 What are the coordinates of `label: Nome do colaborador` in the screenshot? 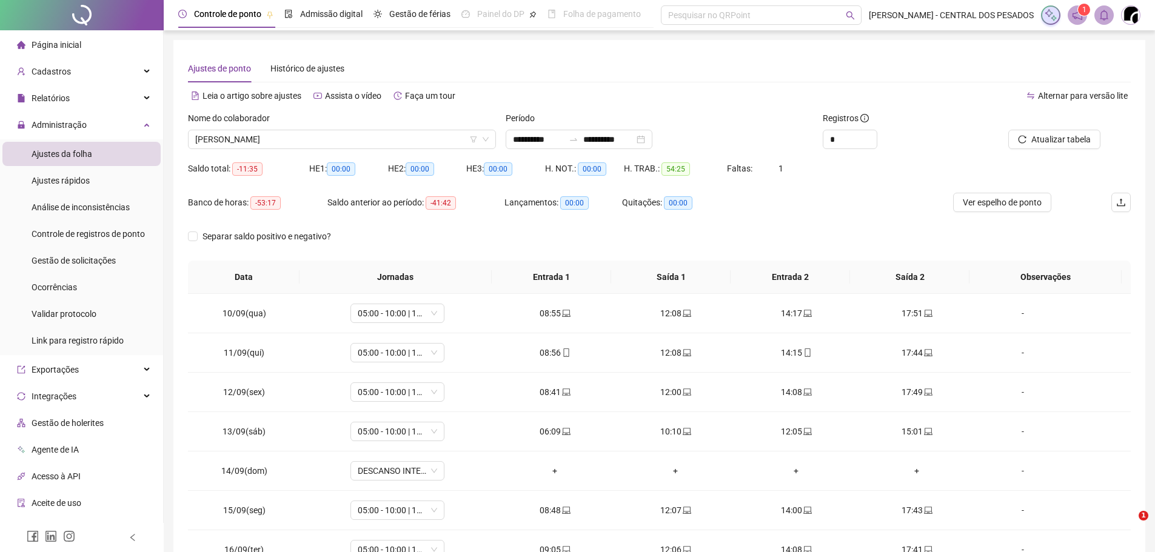 It's located at (233, 118).